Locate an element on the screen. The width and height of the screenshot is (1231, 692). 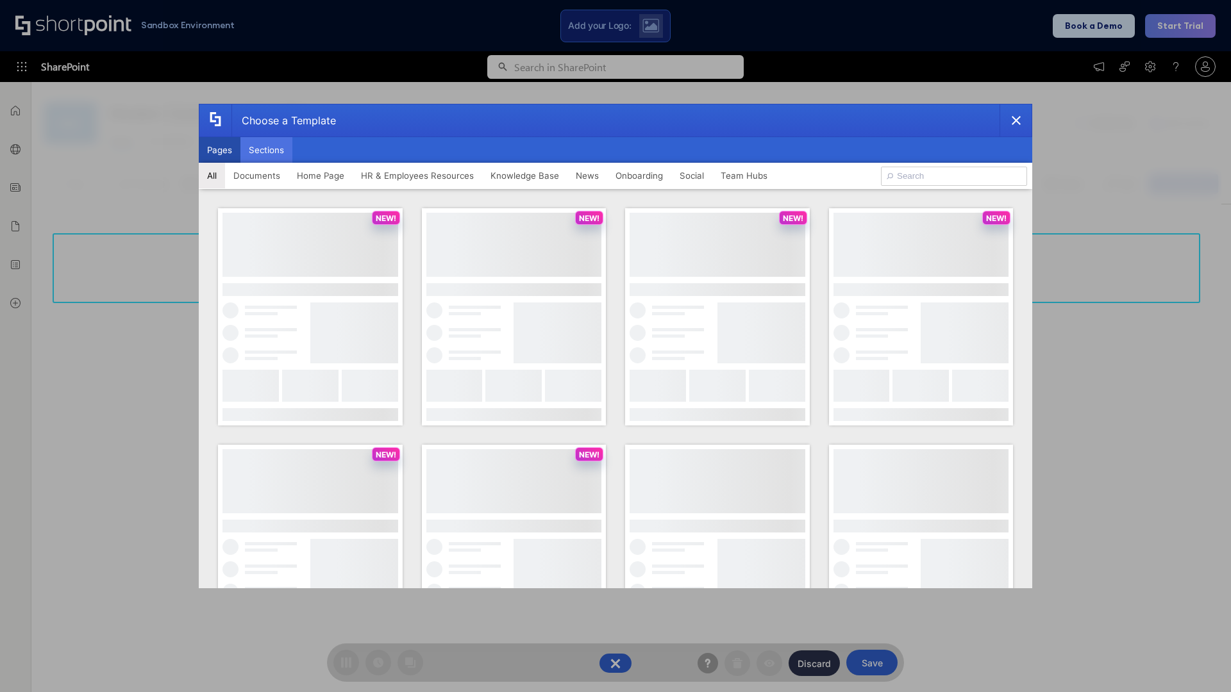
button: Pages is located at coordinates (219, 150).